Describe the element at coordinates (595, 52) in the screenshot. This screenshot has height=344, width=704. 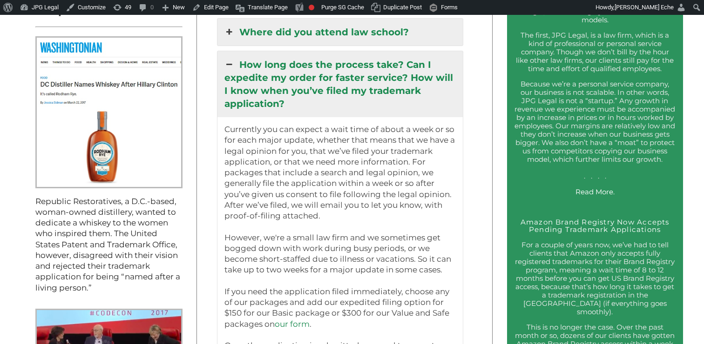
I see `p: The first, JPG Legal, is a law firm, which is a kind of professional or personal service company....` at that location.